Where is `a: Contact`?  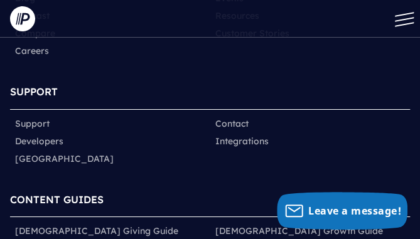 a: Contact is located at coordinates (232, 124).